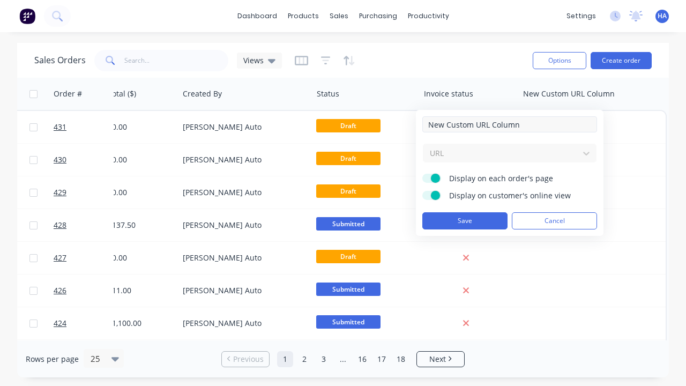  Describe the element at coordinates (343, 359) in the screenshot. I see `ul: Pagination` at that location.